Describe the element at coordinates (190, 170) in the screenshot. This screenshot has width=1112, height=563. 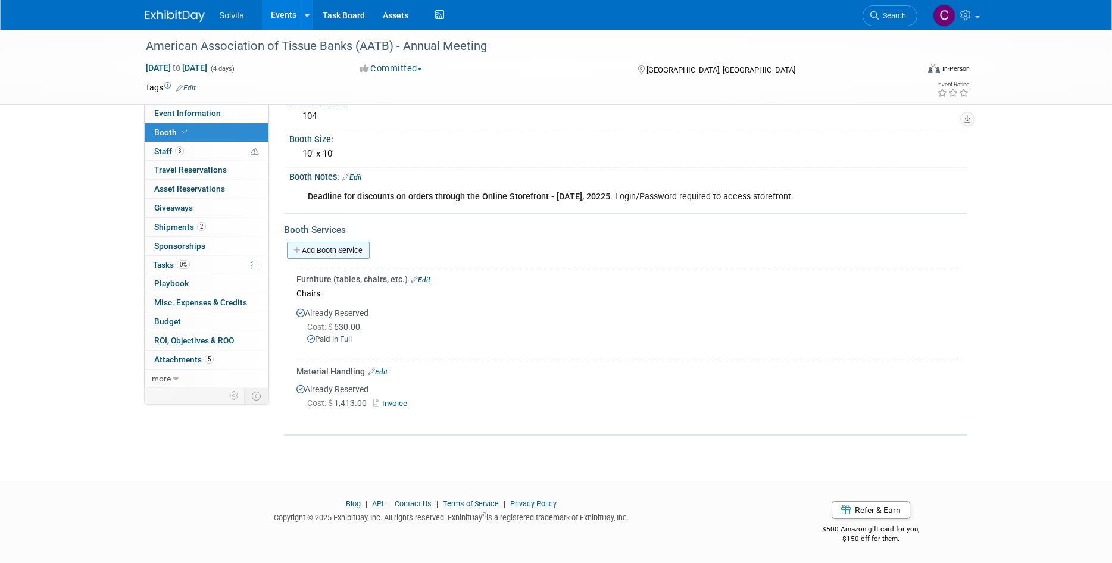
I see `span: Travel Reservations` at that location.